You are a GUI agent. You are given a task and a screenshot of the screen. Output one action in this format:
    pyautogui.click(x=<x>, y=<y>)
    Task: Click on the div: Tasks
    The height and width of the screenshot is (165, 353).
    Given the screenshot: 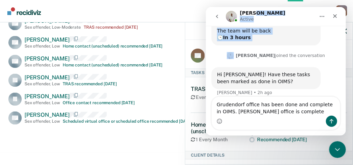 What is the action you would take?
    pyautogui.click(x=269, y=73)
    